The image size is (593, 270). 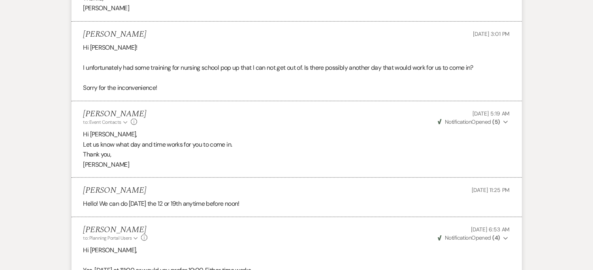 What do you see at coordinates (495, 122) in the screenshot?
I see `strong: ( 5 )` at bounding box center [495, 122].